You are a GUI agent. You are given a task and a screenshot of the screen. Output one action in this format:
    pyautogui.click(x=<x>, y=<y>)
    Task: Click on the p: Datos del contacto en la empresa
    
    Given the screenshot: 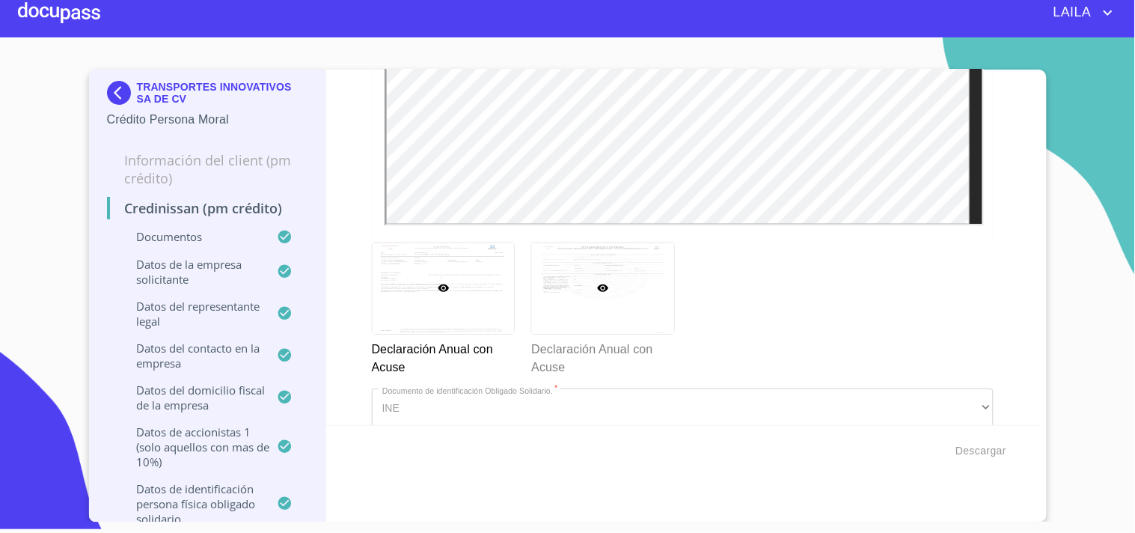 What is the action you would take?
    pyautogui.click(x=192, y=356)
    